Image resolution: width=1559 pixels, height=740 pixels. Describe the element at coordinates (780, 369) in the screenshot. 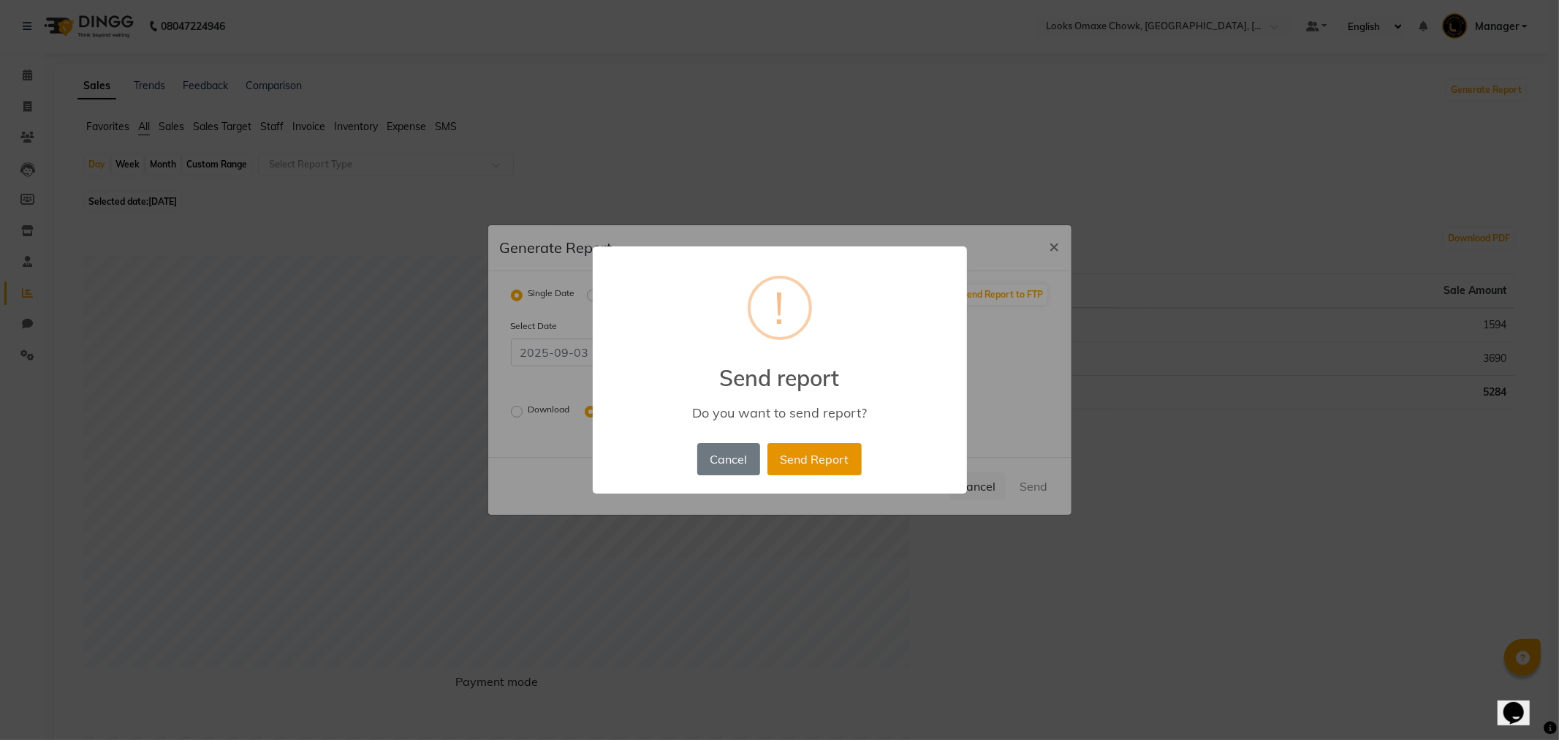

I see `h2: Send report` at that location.